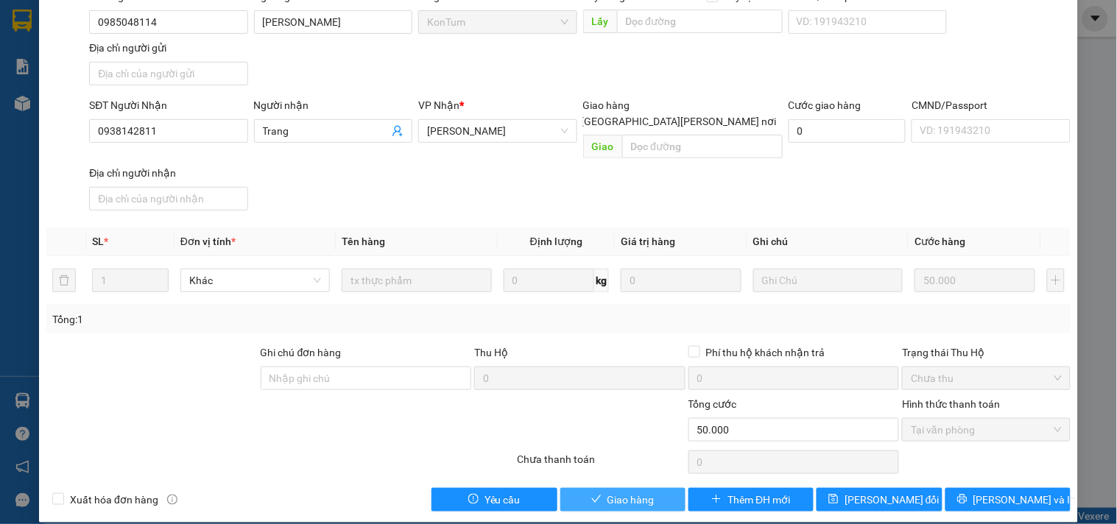 The image size is (1117, 524). Describe the element at coordinates (847, 131) in the screenshot. I see `input: Cước giao hàng` at that location.